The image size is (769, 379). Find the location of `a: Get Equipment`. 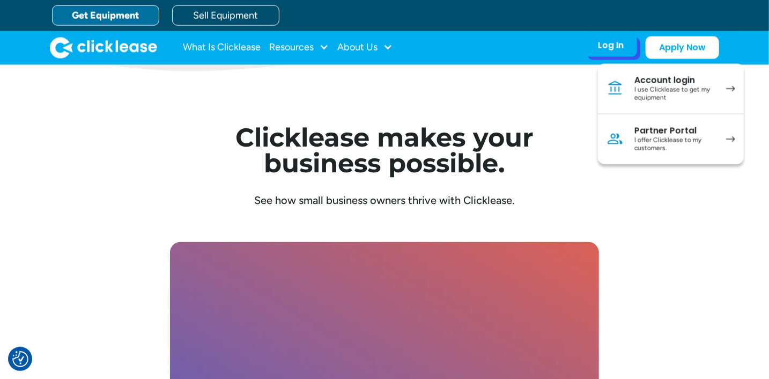

a: Get Equipment is located at coordinates (106, 16).